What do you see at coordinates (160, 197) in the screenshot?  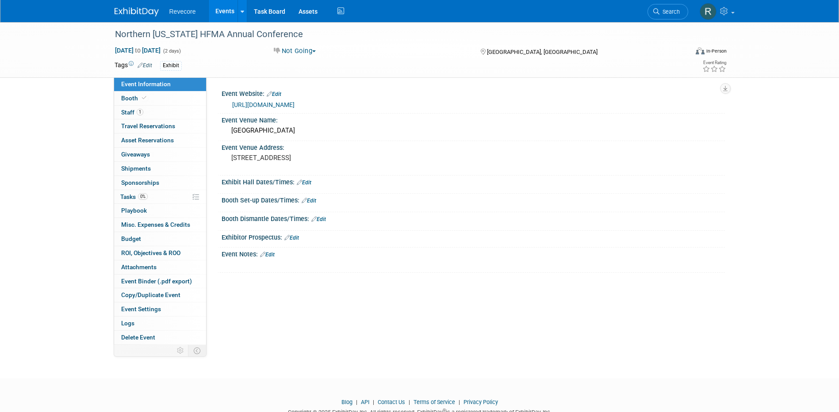 I see `a: Tasks0%` at bounding box center [160, 197].